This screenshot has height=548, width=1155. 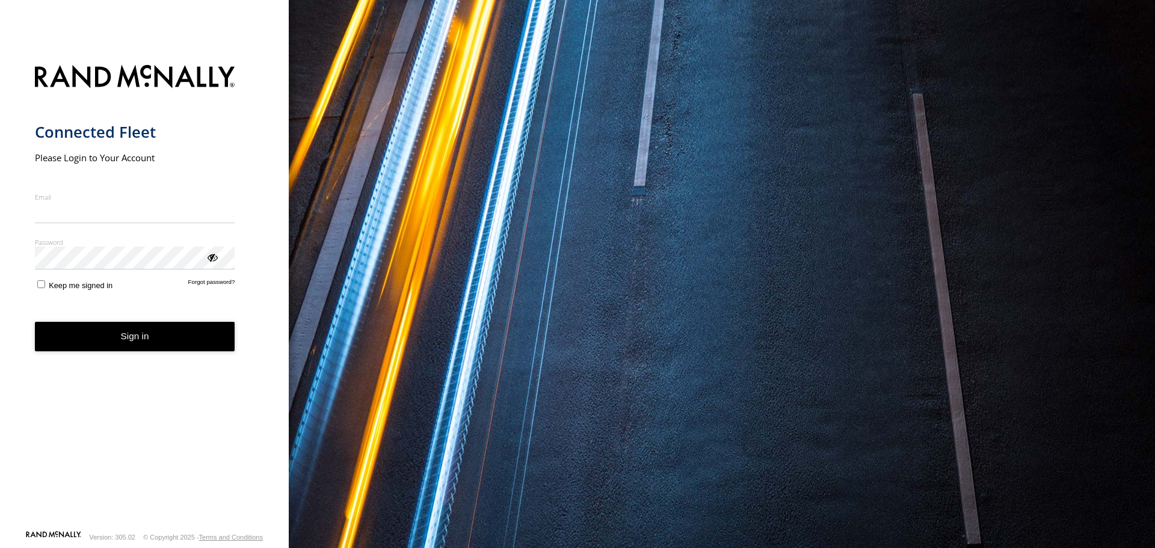 I want to click on div: ViewPassword, so click(x=212, y=257).